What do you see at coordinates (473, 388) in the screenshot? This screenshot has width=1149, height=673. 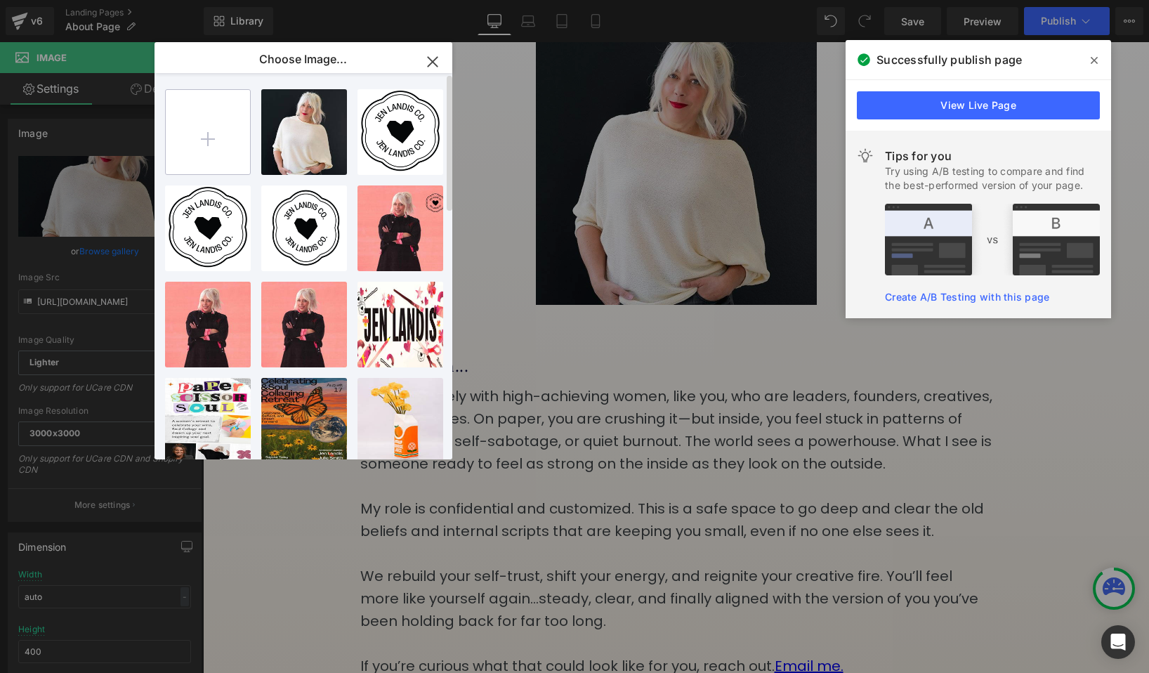 I see `p: I work privately with high-achieving women, like you, who are leaders, founders, creatives, and v...` at bounding box center [473, 388].